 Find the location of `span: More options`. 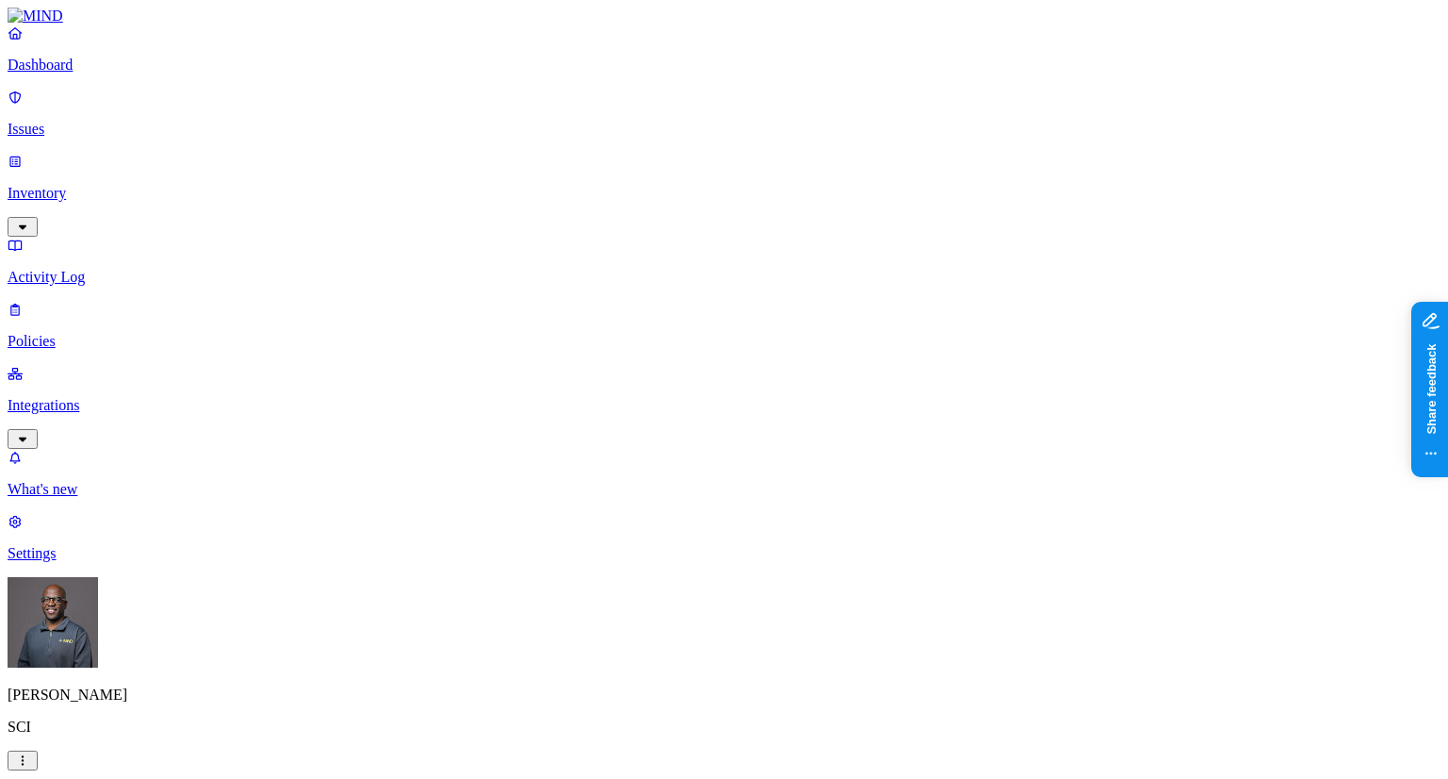

span: More options is located at coordinates (24, 20).